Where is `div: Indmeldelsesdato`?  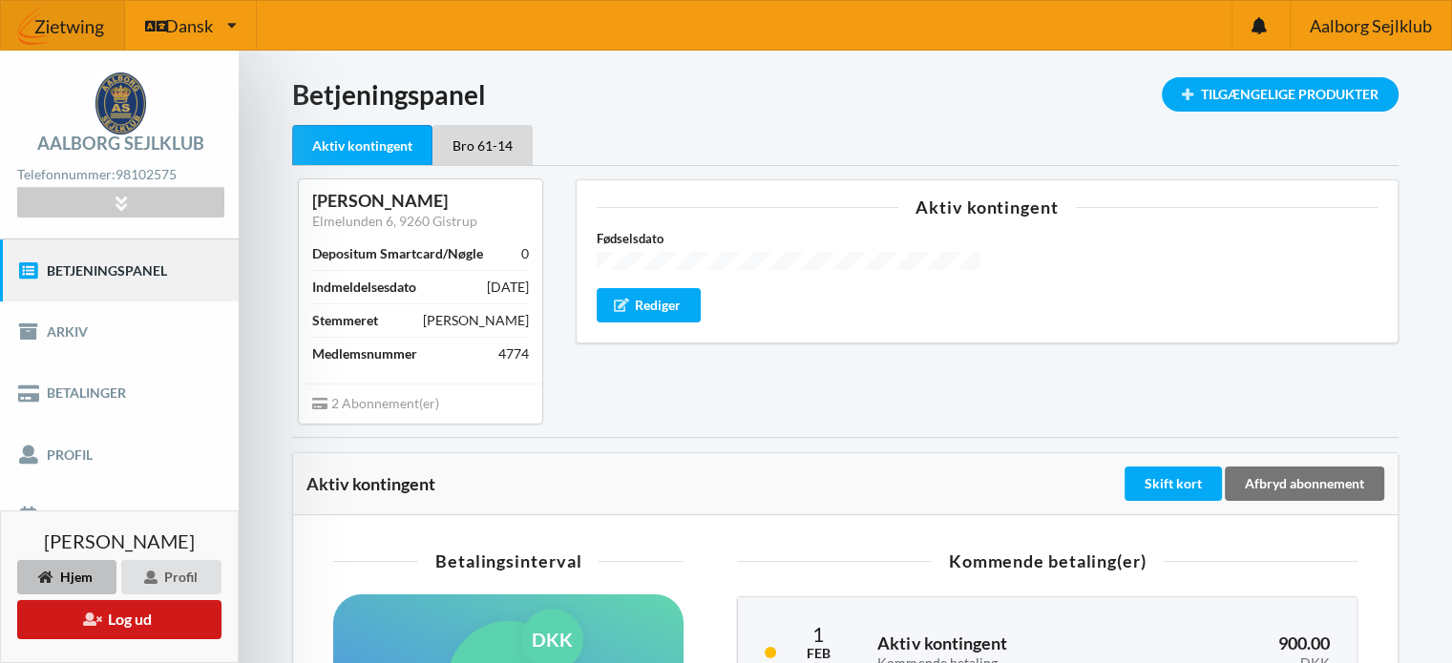 div: Indmeldelsesdato is located at coordinates (364, 287).